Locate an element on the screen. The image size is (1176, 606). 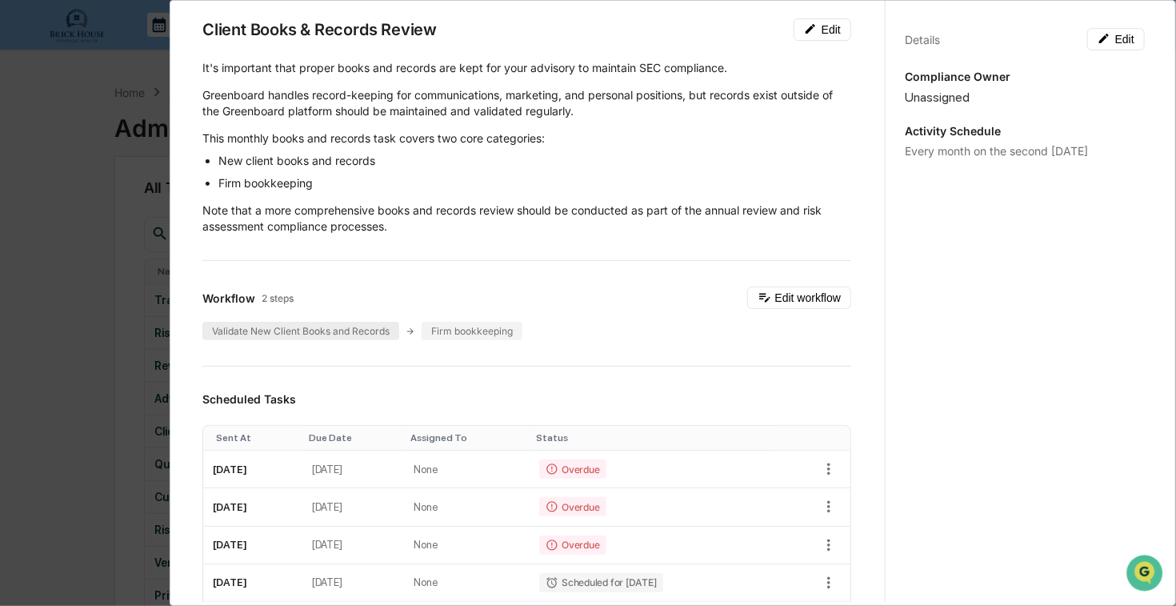
div: Unassigned is located at coordinates (1025, 97).